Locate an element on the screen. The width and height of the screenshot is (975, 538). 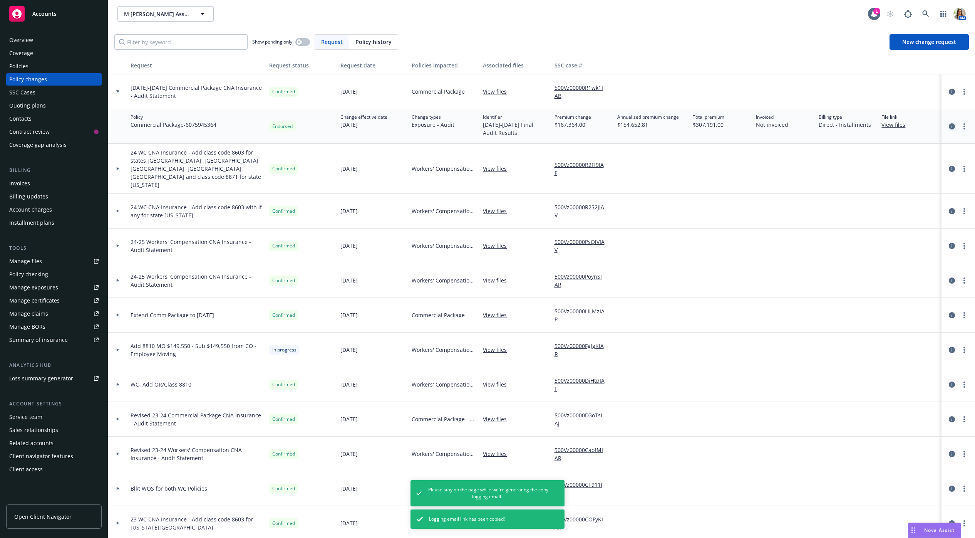
span: Endorsed is located at coordinates (282, 126).